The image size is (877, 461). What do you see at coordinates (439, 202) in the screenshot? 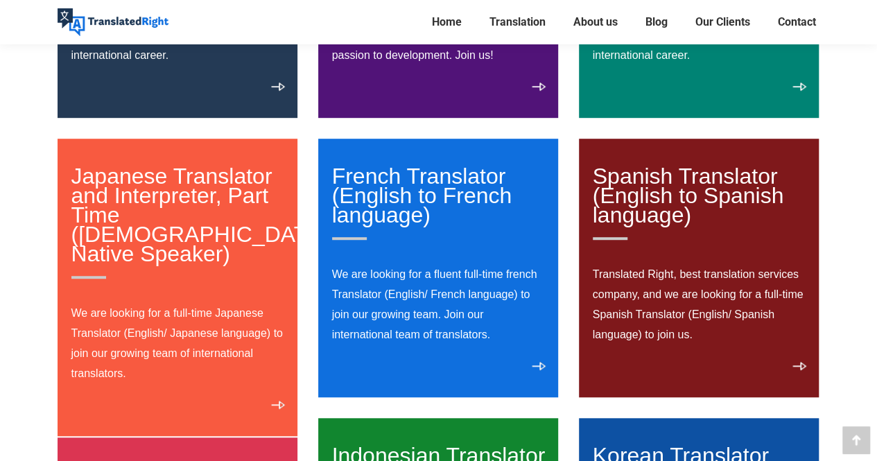
I see `a: French Translator (English to French language)` at bounding box center [439, 202].